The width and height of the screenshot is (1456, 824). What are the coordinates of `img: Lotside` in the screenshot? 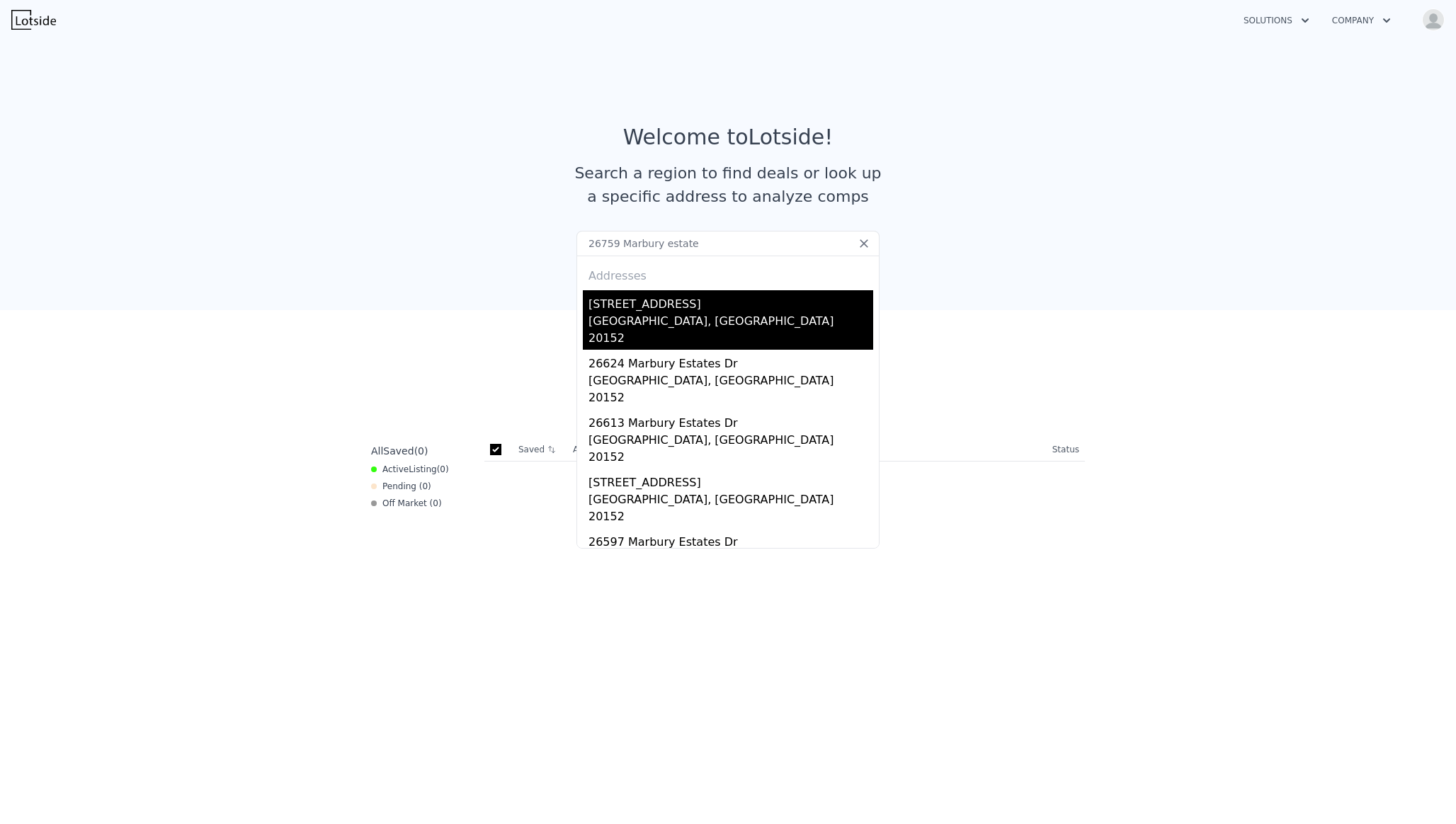 It's located at (33, 20).